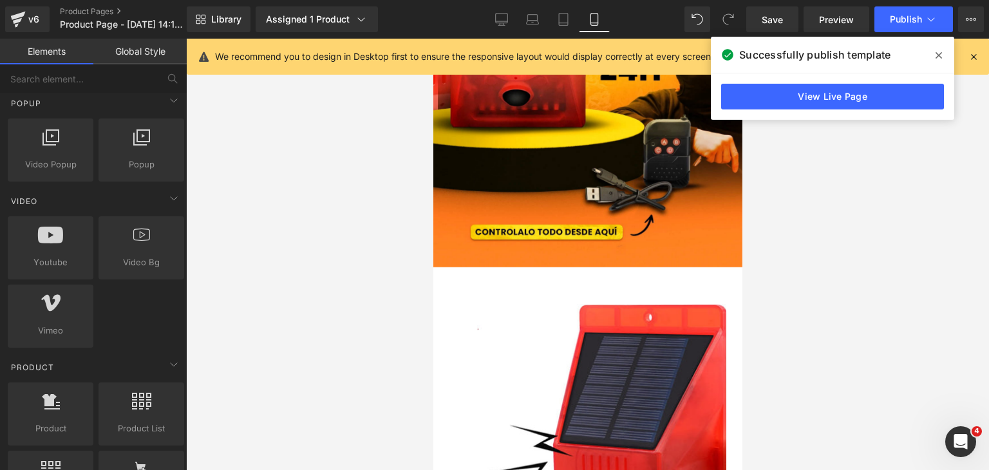  Describe the element at coordinates (24, 201) in the screenshot. I see `span: Video` at that location.